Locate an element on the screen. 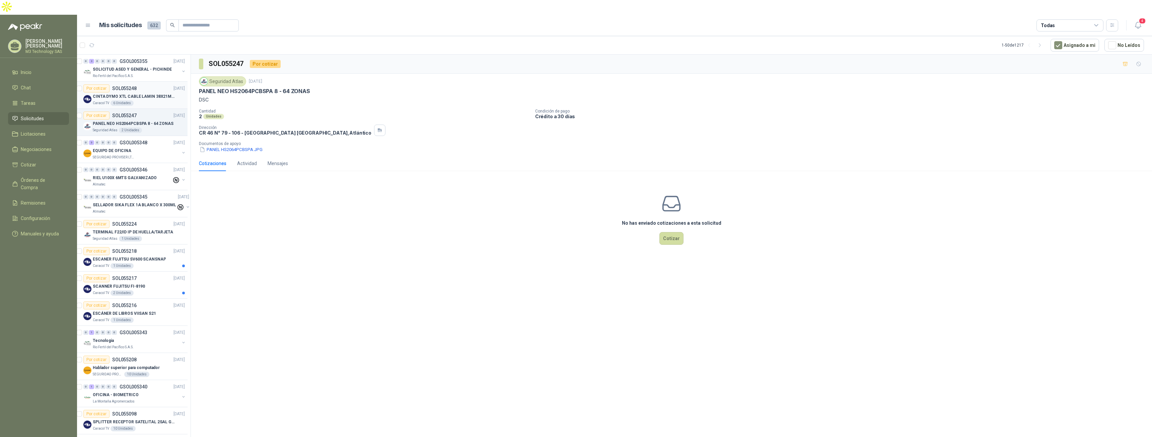 Image resolution: width=1152 pixels, height=437 pixels. span: Solicitudes is located at coordinates (32, 119).